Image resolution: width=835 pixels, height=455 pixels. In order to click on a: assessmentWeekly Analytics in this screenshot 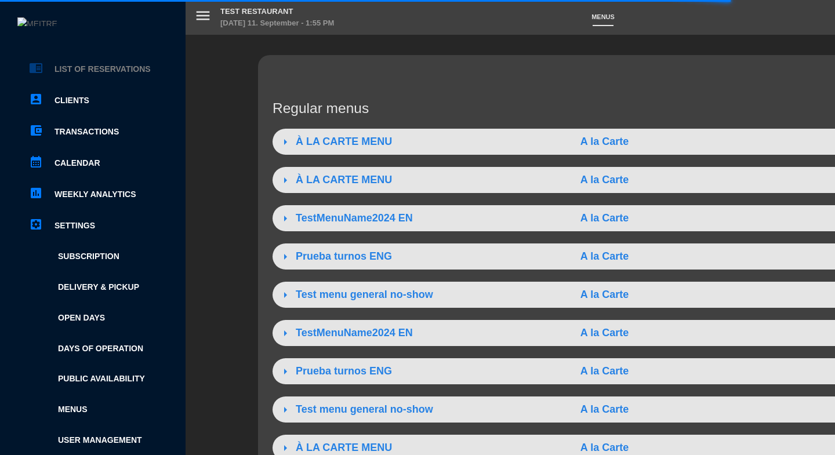, I will do `click(104, 194)`.